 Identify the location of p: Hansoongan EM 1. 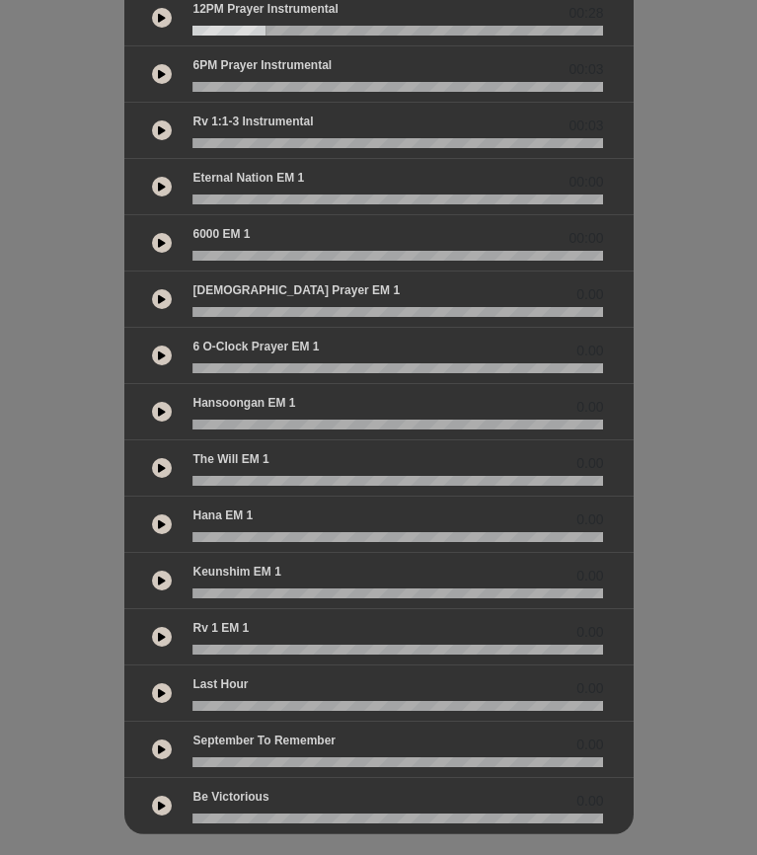
(244, 403).